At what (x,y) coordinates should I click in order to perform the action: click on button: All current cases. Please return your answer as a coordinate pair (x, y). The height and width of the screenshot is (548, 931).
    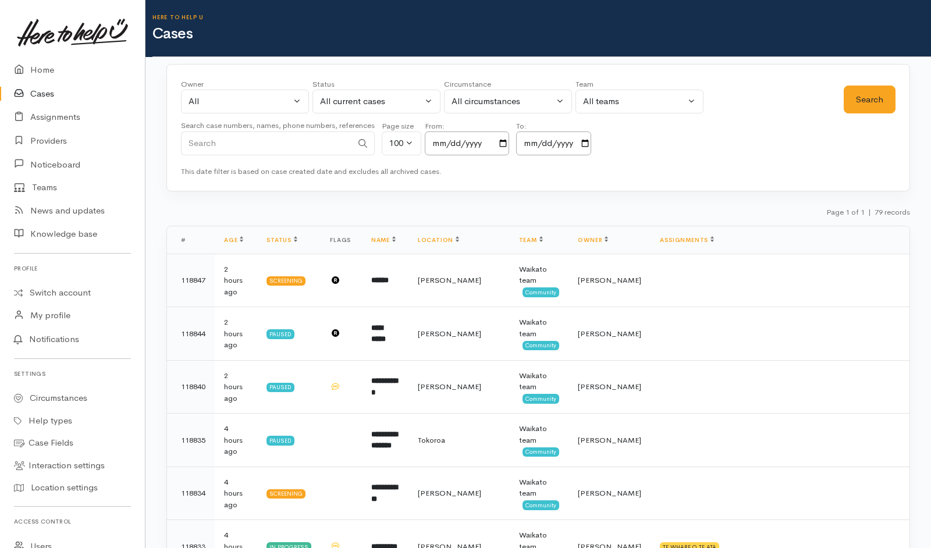
    Looking at the image, I should click on (377, 101).